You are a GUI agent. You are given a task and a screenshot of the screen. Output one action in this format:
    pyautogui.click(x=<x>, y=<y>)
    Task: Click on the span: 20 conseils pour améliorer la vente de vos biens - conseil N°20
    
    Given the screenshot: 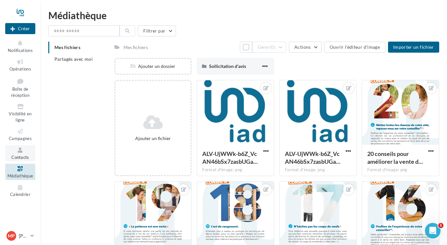 What is the action you would take?
    pyautogui.click(x=396, y=157)
    